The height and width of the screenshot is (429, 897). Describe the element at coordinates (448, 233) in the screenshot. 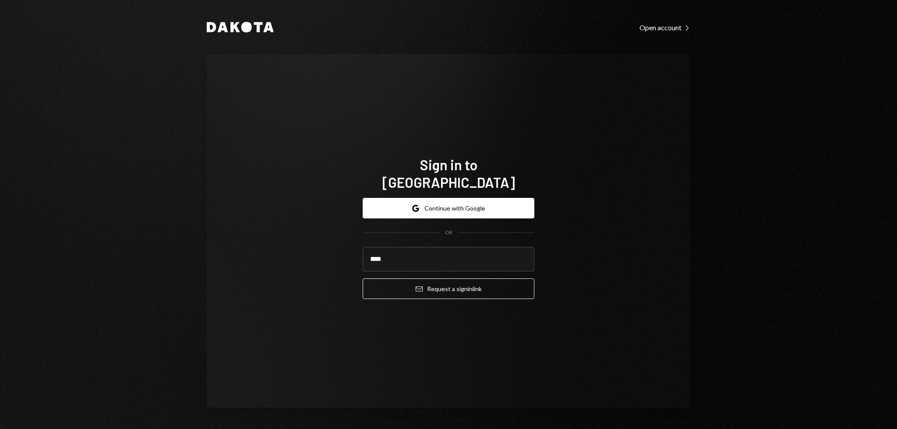

I see `div: OR` at that location.